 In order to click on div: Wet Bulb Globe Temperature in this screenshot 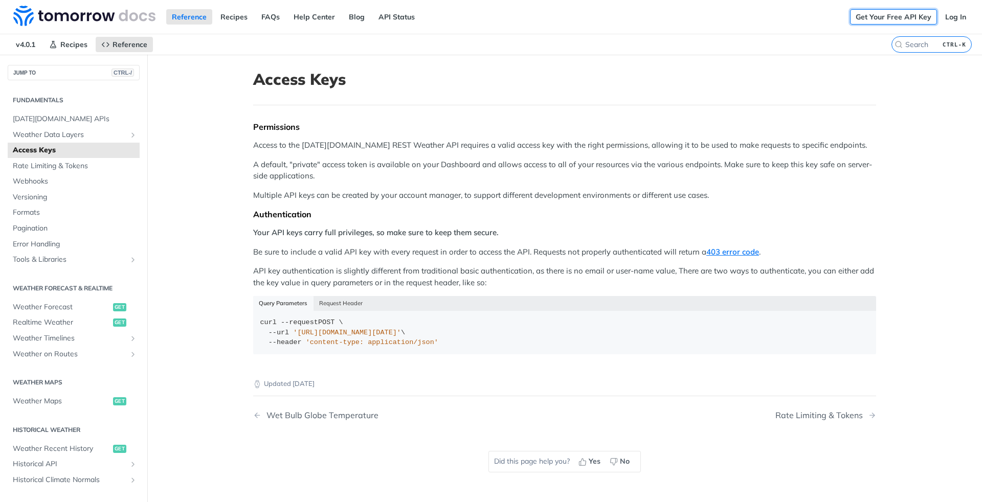, I will do `click(320, 415)`.